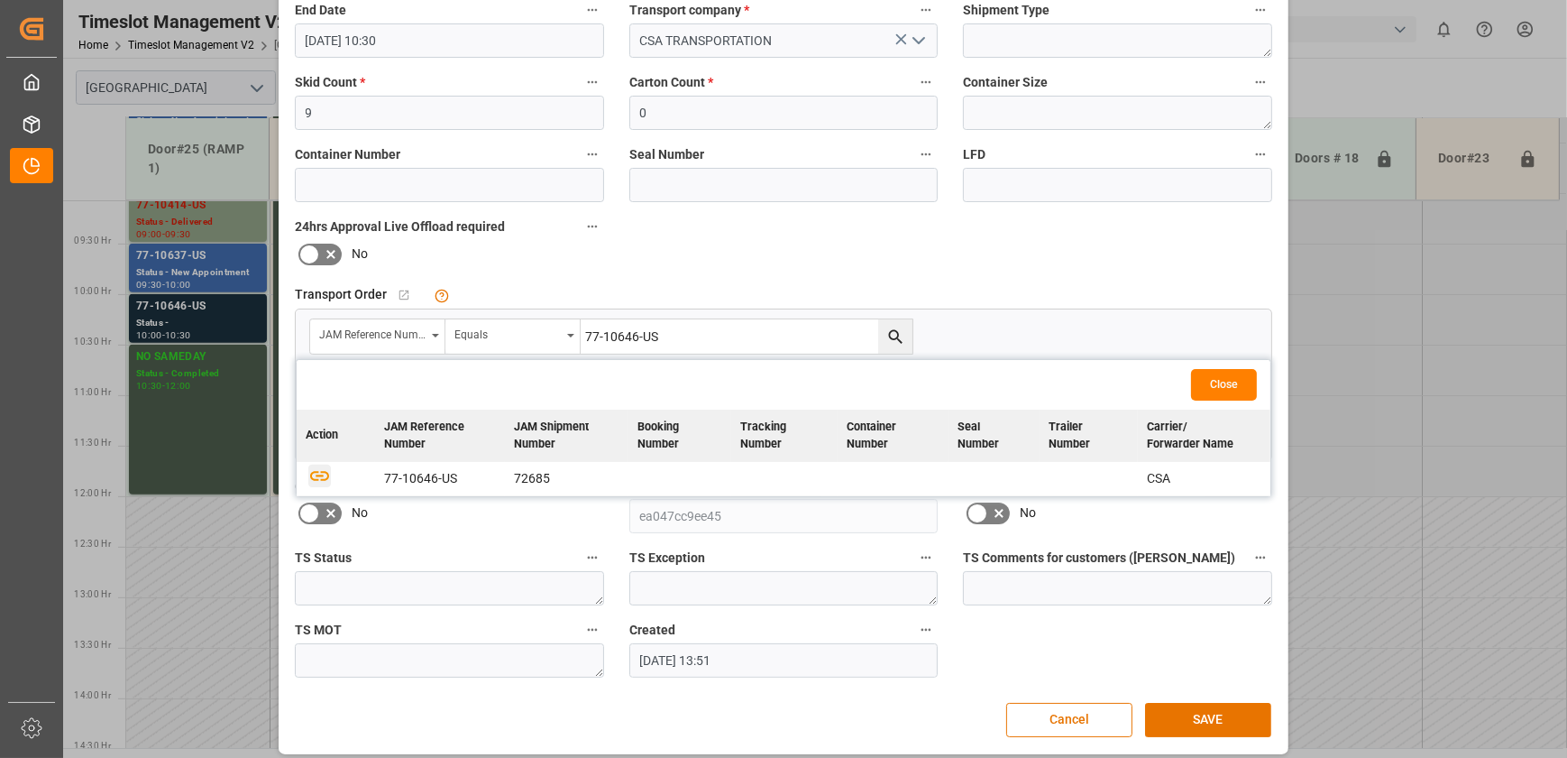 Image resolution: width=1567 pixels, height=758 pixels. I want to click on button: Container Size, so click(1261, 82).